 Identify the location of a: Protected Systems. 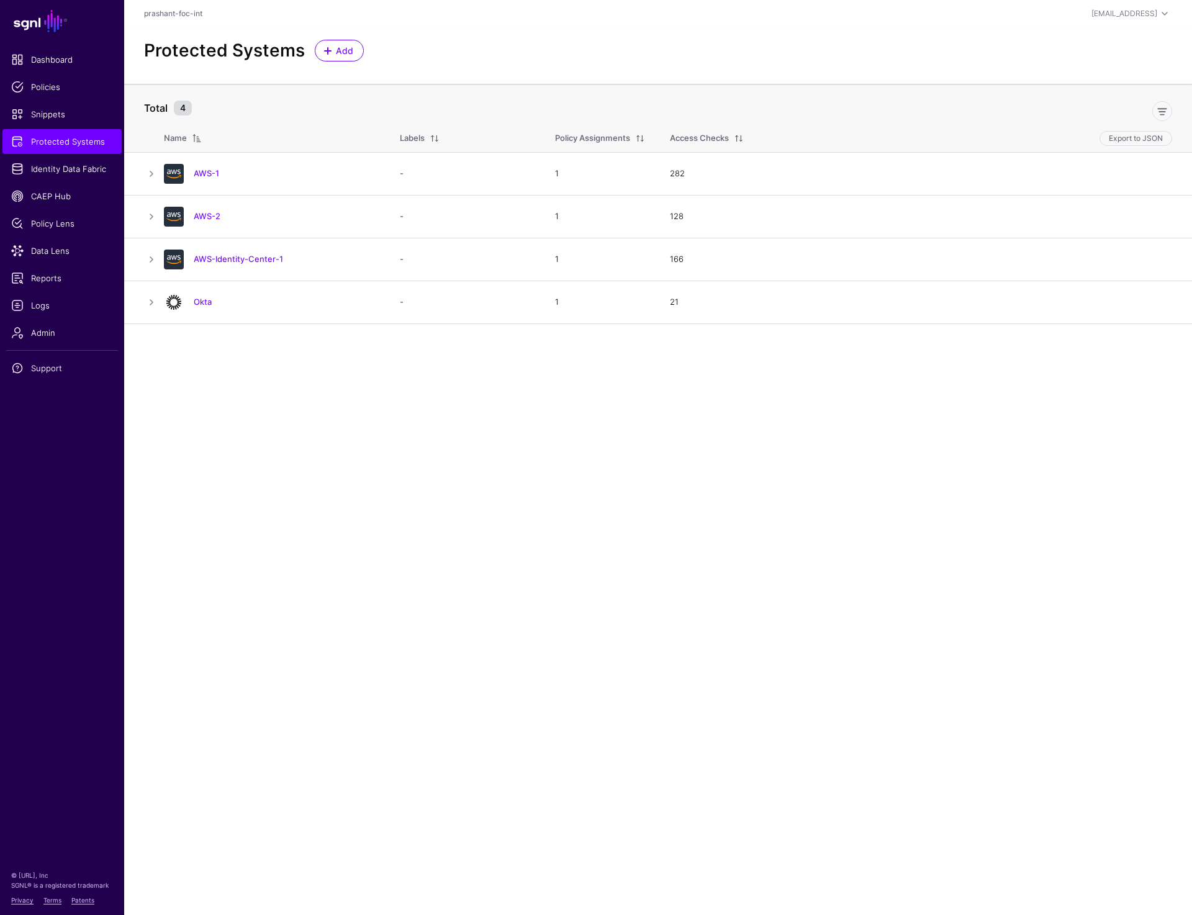
(62, 141).